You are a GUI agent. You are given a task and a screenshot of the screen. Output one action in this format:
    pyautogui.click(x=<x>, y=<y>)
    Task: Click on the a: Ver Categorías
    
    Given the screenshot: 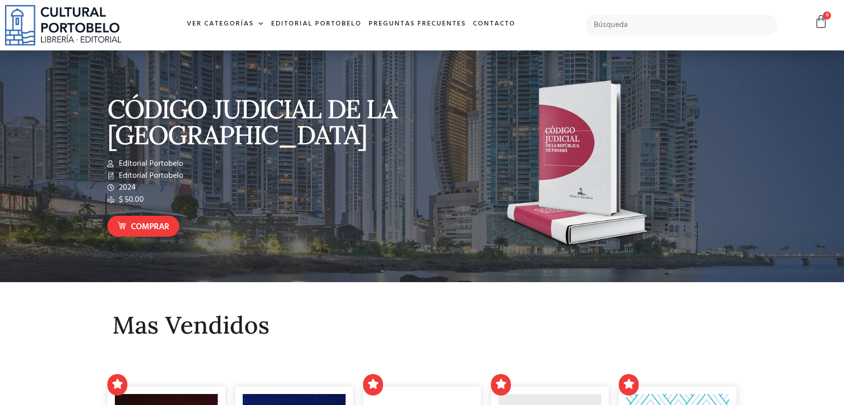 What is the action you would take?
    pyautogui.click(x=225, y=24)
    